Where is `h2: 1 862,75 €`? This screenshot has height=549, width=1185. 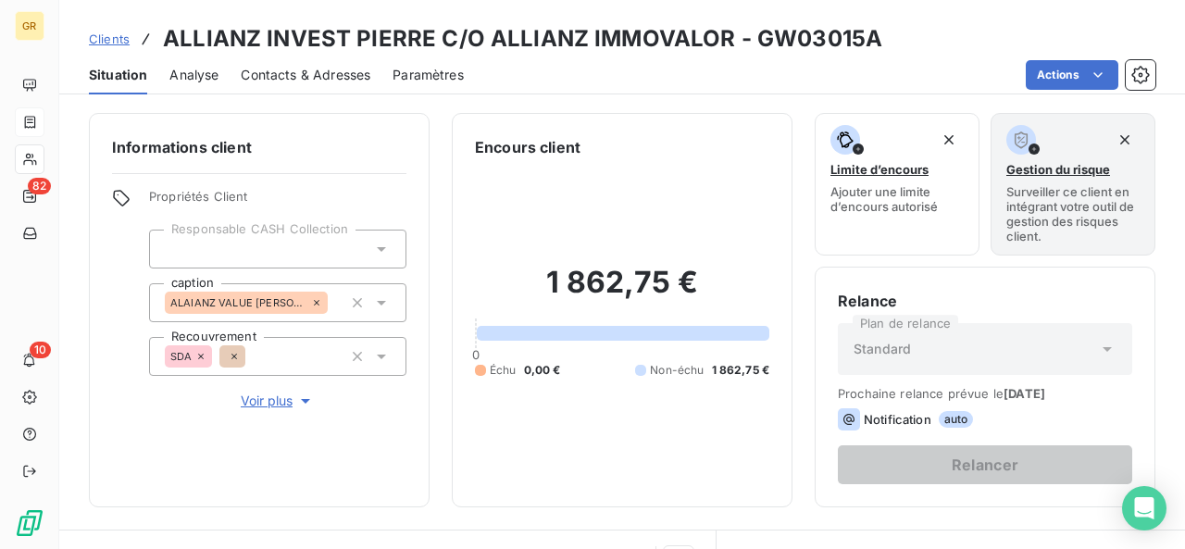
h2: 1 862,75 € is located at coordinates (622, 292).